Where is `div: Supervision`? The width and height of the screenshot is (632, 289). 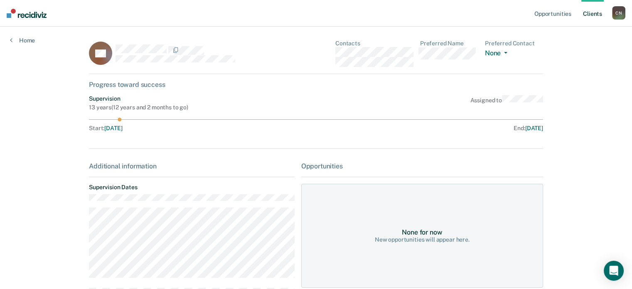
div: Supervision is located at coordinates (138, 99).